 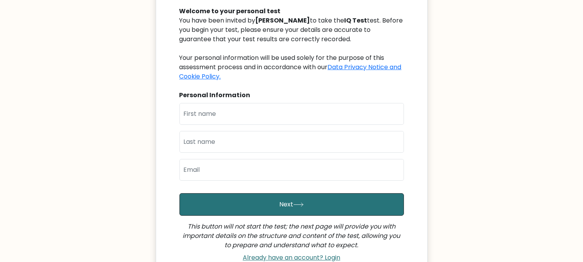 I want to click on div: Personal Information, so click(x=292, y=95).